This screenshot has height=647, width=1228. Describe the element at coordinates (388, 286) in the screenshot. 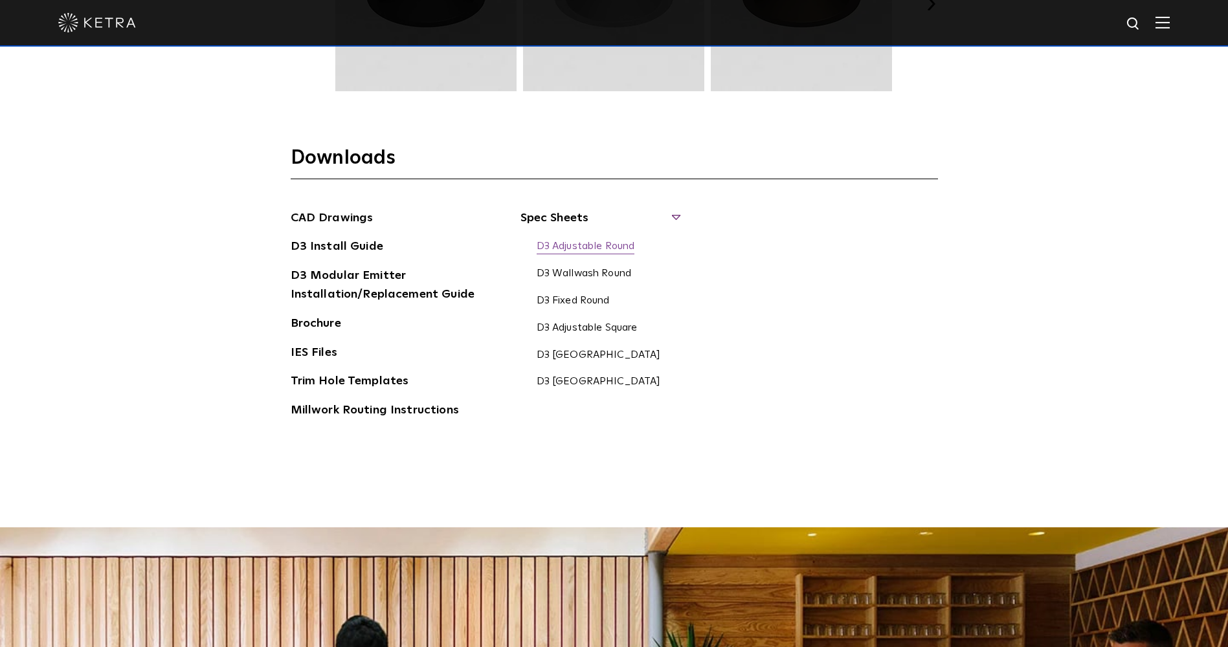

I see `a: D3 Modular Emitter Installation/Replacement Guide` at that location.